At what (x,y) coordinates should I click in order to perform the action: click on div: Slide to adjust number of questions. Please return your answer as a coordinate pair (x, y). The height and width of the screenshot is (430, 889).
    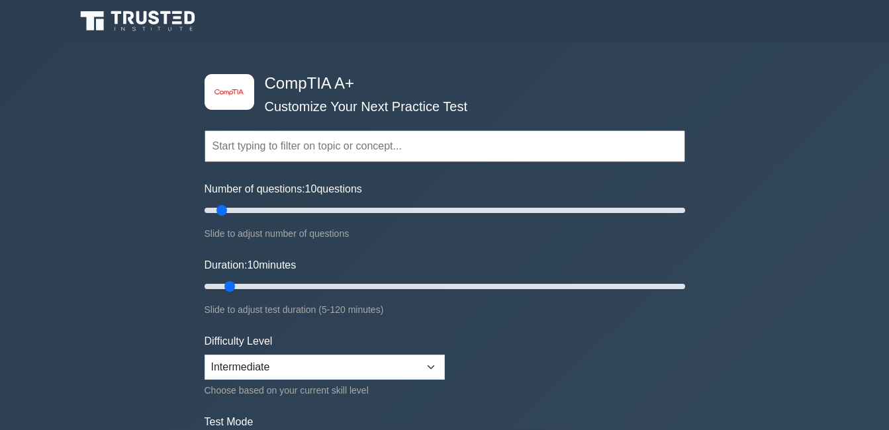
    Looking at the image, I should click on (445, 234).